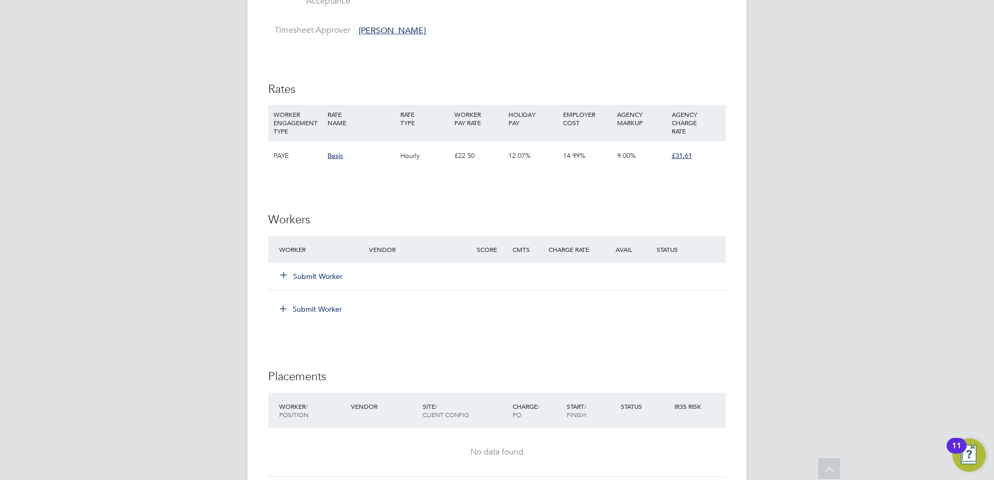 Image resolution: width=994 pixels, height=480 pixels. Describe the element at coordinates (957, 453) in the screenshot. I see `div: 11` at that location.